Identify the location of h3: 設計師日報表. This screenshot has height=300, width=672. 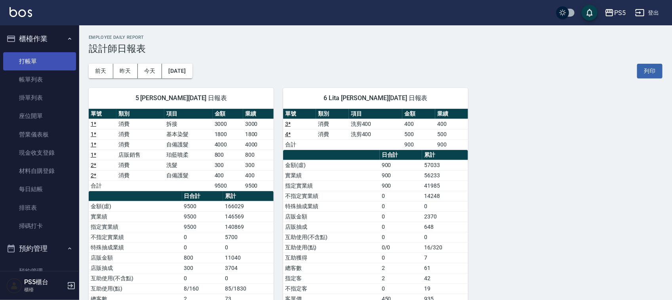
(376, 49).